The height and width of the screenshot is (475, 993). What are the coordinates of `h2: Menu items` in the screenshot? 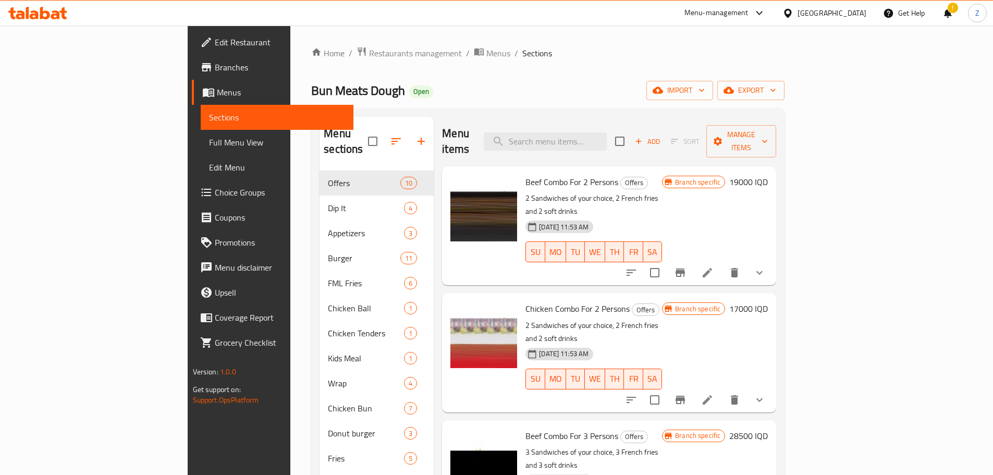 It's located at (457, 141).